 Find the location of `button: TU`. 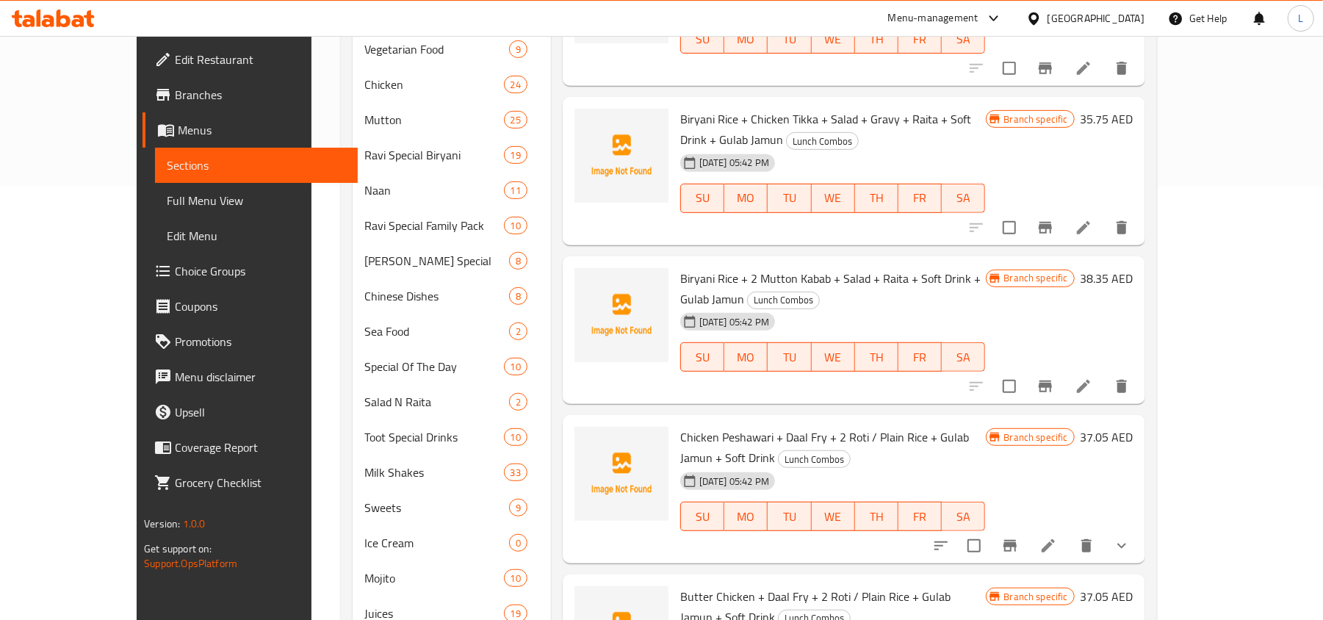

button: TU is located at coordinates (789, 39).